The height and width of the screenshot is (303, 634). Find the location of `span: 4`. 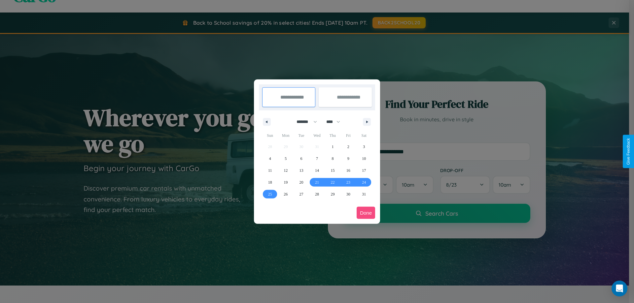

span: 4 is located at coordinates (270, 159).